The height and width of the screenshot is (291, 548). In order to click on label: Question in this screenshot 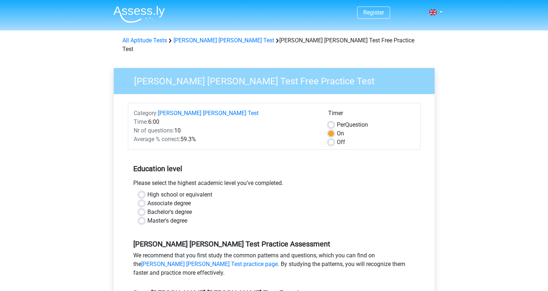, I will do `click(352, 125)`.